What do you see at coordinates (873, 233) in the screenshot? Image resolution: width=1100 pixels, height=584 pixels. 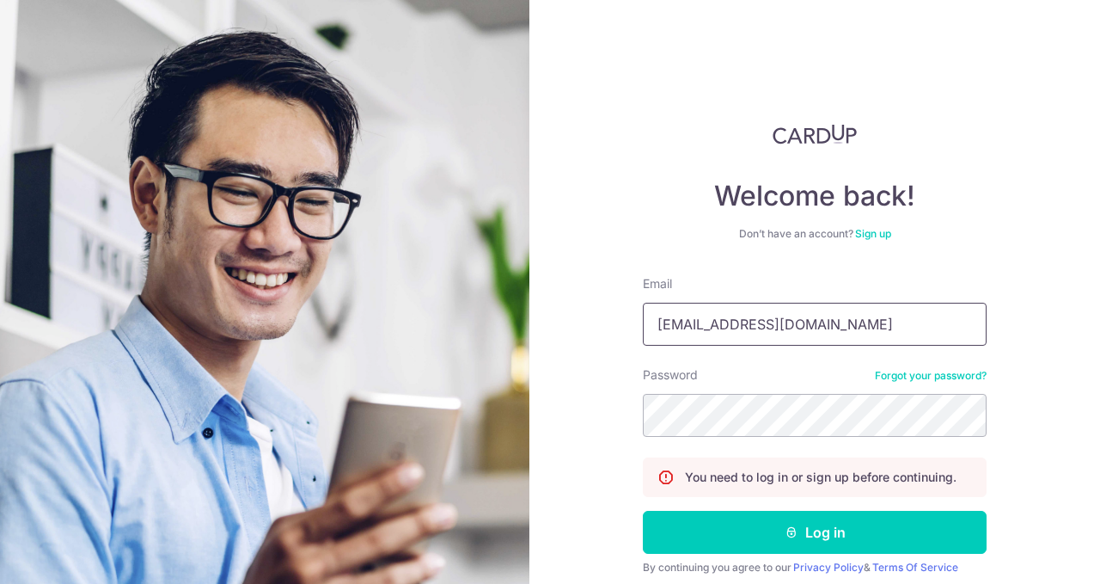 I see `a: Sign up` at bounding box center [873, 233].